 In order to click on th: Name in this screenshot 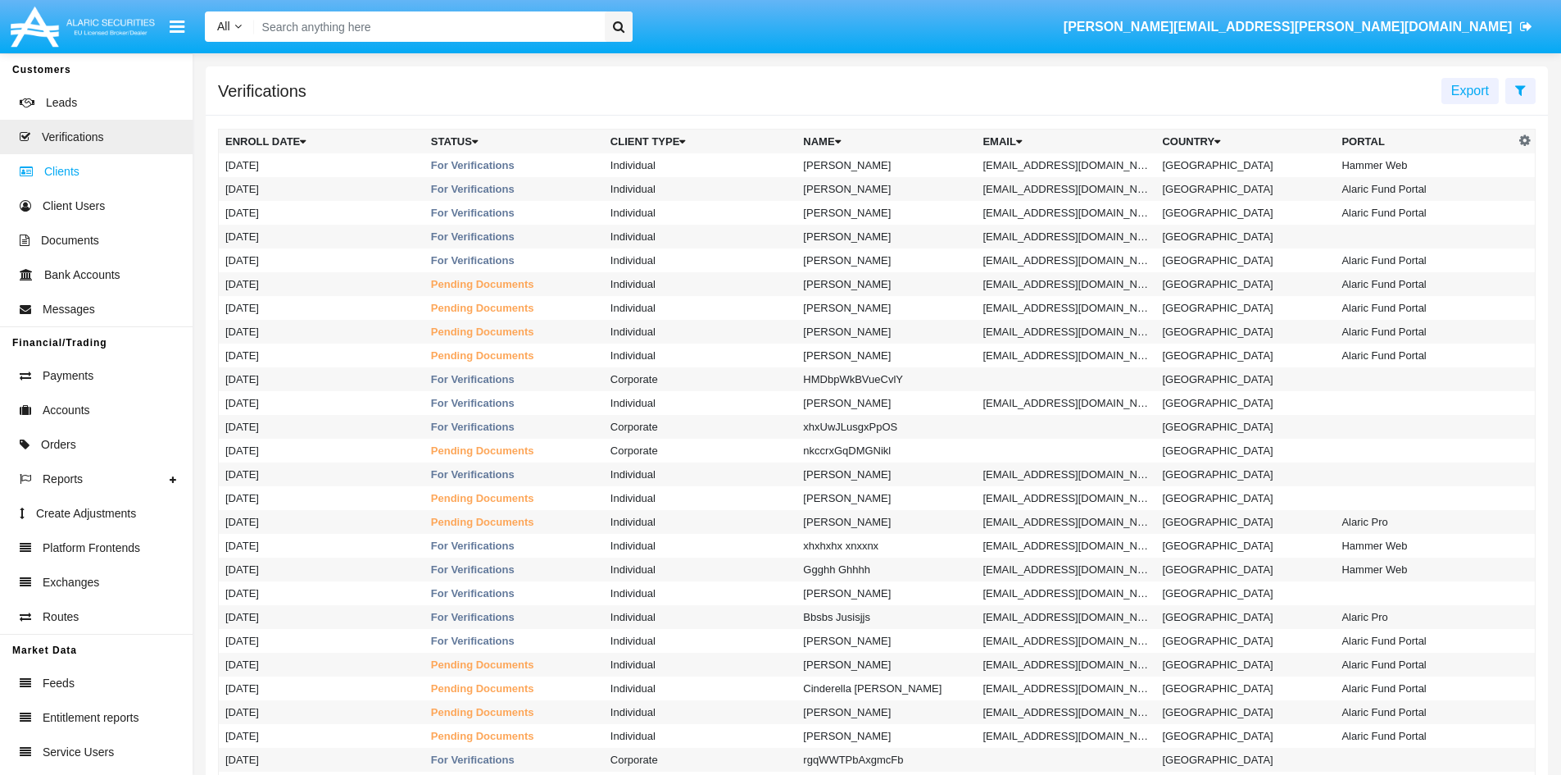, I will do `click(886, 142)`.